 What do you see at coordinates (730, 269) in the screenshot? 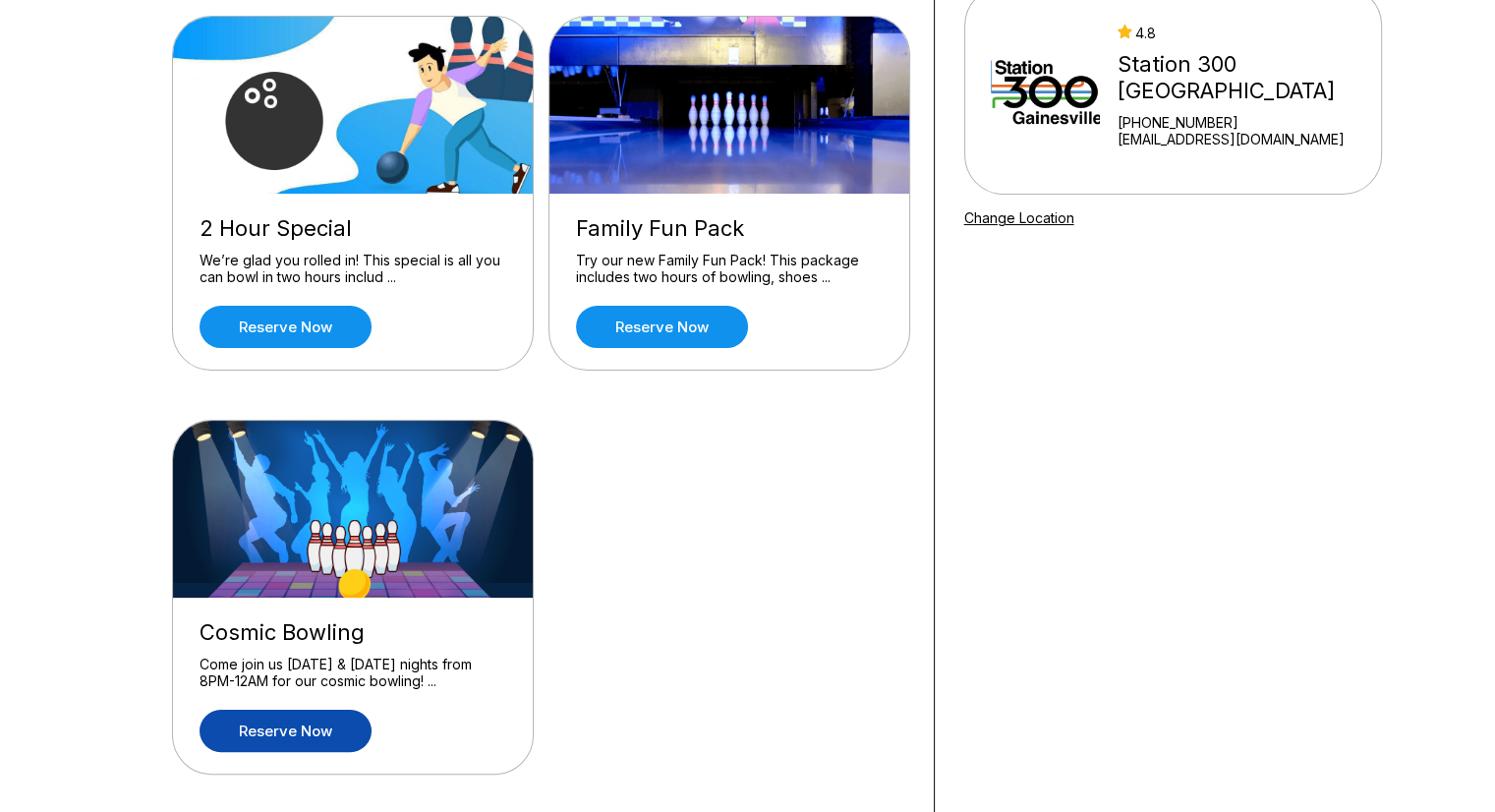
I see `div: Try our new Family Fun Pack! This package includes two hours of bowling, shoes ...` at bounding box center [730, 269].